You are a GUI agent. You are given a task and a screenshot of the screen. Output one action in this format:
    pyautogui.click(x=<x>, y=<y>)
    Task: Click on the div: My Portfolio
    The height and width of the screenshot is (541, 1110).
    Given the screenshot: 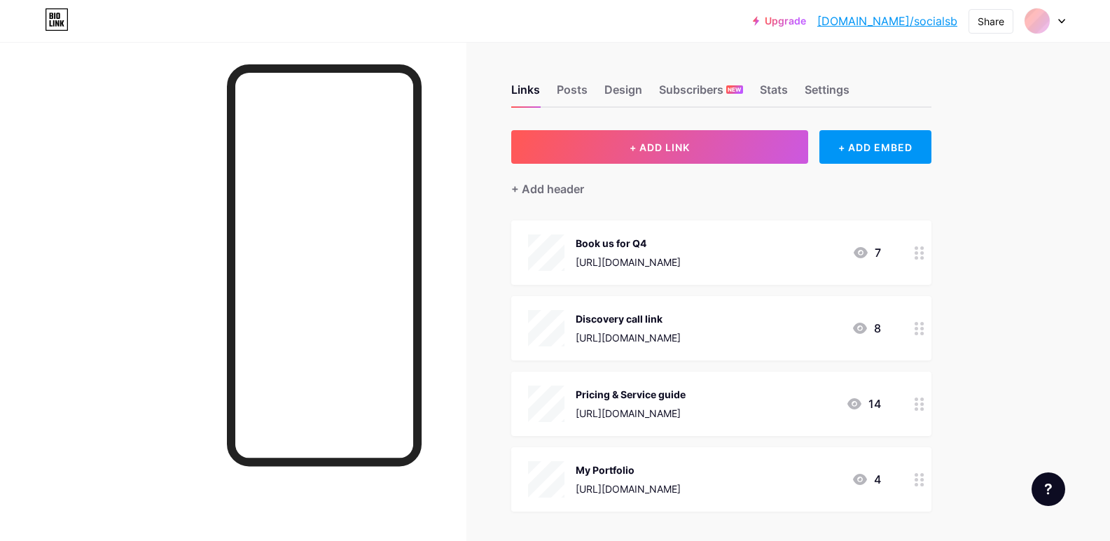 What is the action you would take?
    pyautogui.click(x=628, y=470)
    